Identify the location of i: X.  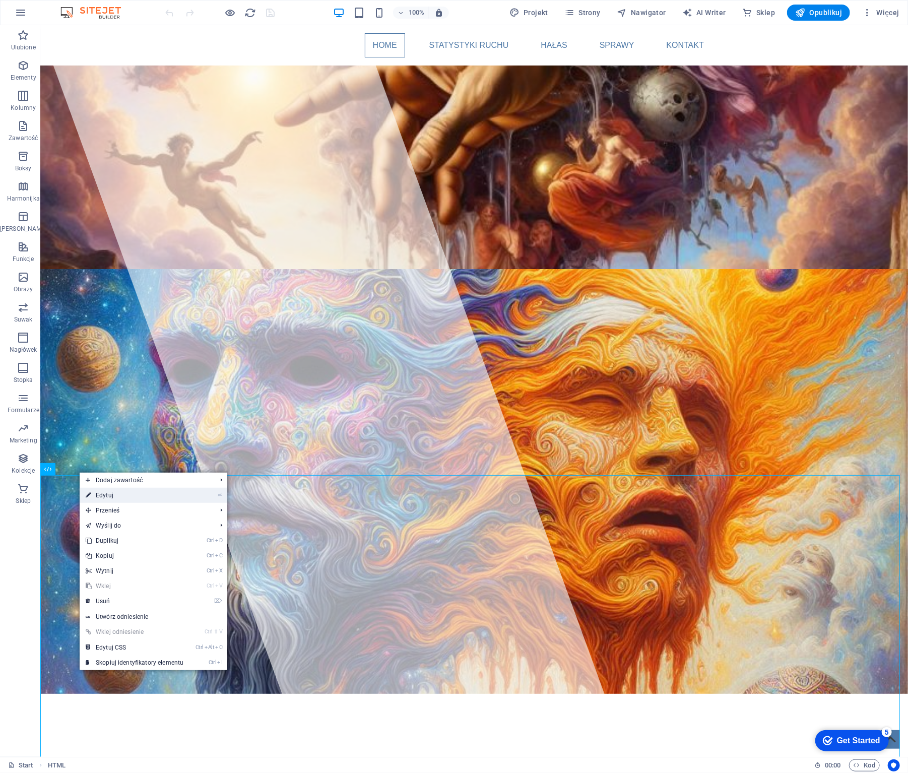
(219, 570).